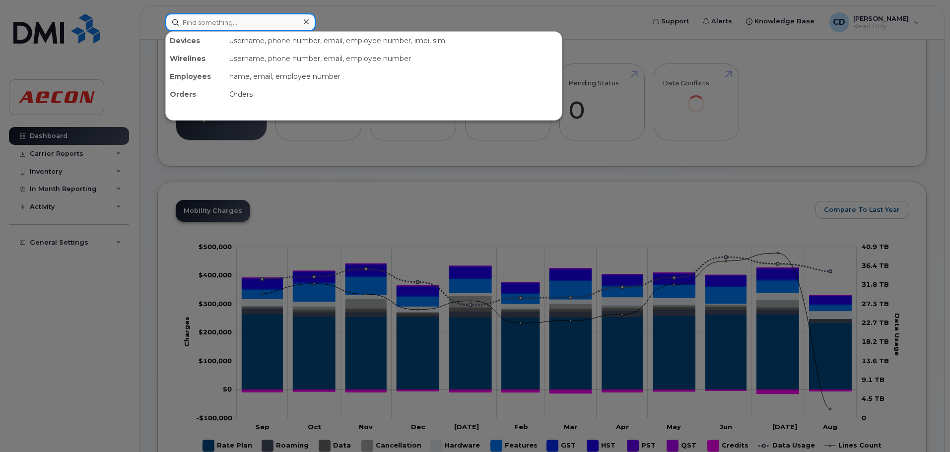 The image size is (950, 452). I want to click on div: username, phone number, email, employee number, imei, sim, so click(394, 41).